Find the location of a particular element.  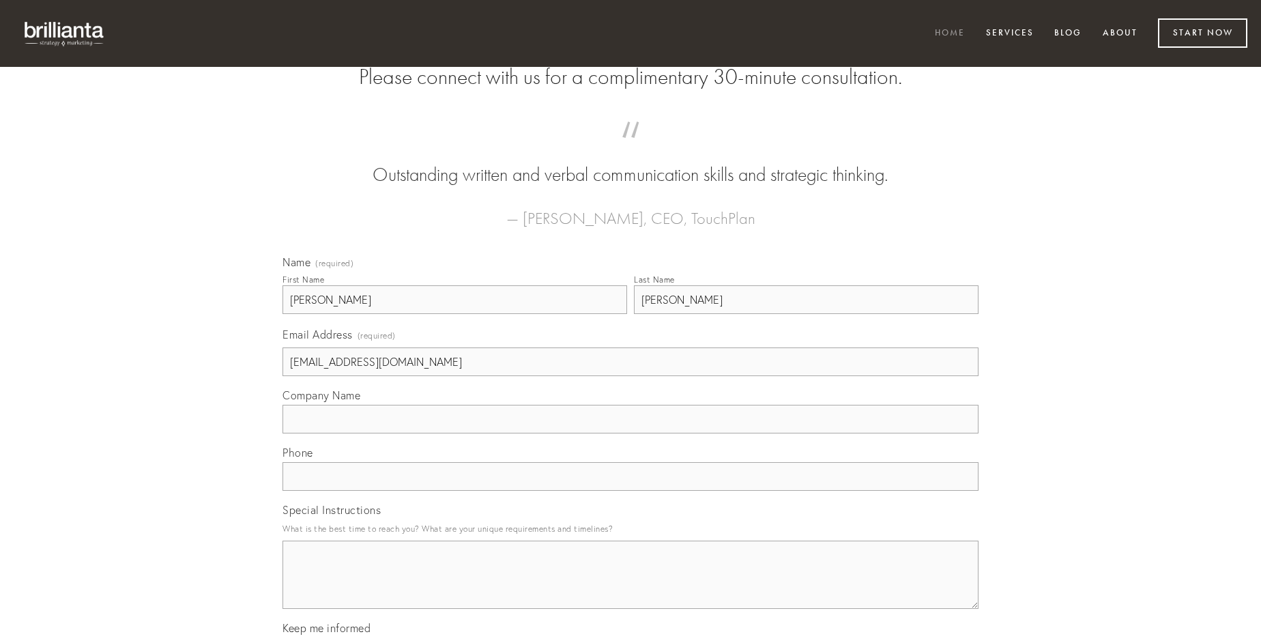

div: Last Name is located at coordinates (654, 279).